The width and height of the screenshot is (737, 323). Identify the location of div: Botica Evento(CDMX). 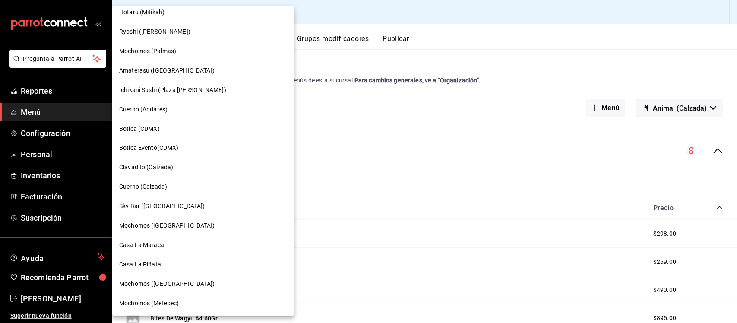
(203, 148).